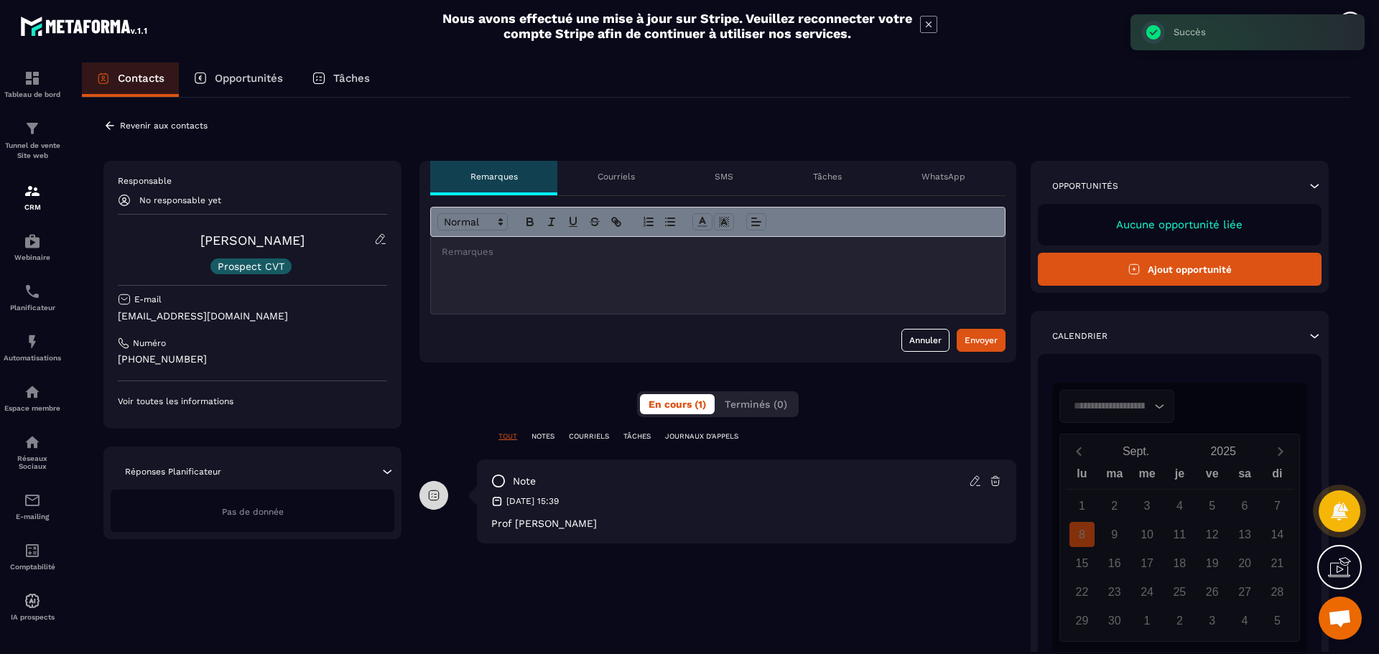  I want to click on span: Pas de donnée, so click(253, 512).